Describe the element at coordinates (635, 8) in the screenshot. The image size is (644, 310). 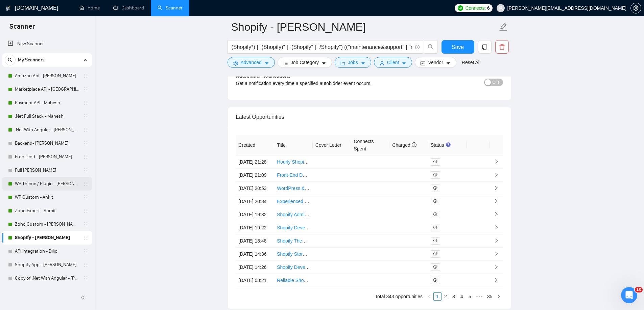
I see `a: setting` at that location.